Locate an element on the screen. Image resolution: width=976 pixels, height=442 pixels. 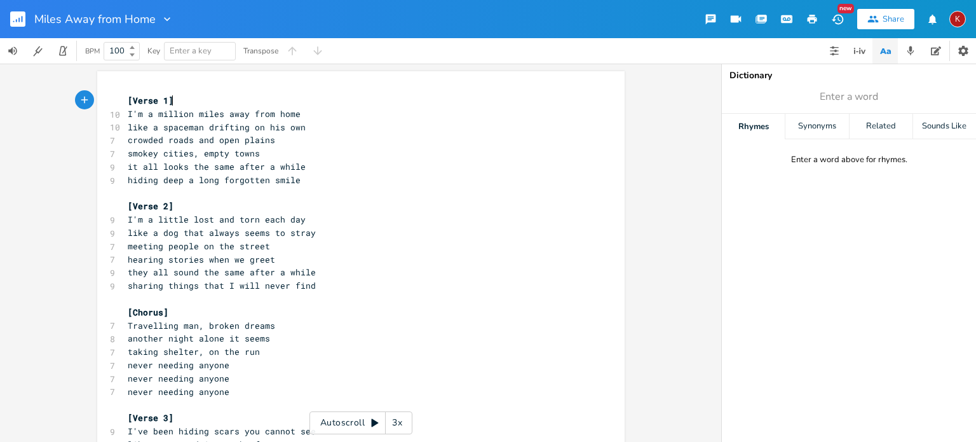
span: hiding deep a long forgotten smile is located at coordinates (214, 180).